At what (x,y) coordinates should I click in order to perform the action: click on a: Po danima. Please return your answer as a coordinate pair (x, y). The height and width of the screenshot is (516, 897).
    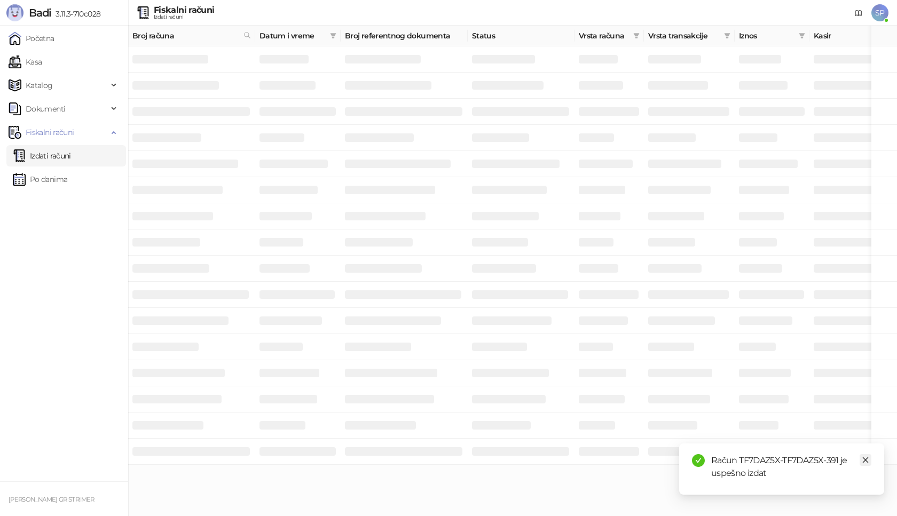
    Looking at the image, I should click on (40, 179).